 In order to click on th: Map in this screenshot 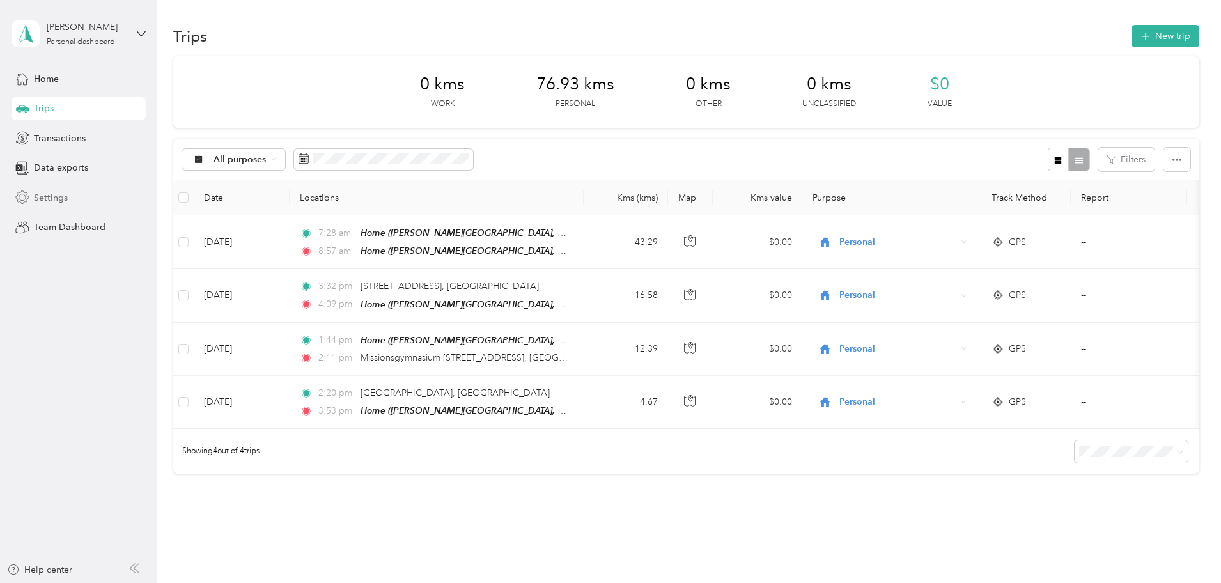, I will do `click(690, 197)`.